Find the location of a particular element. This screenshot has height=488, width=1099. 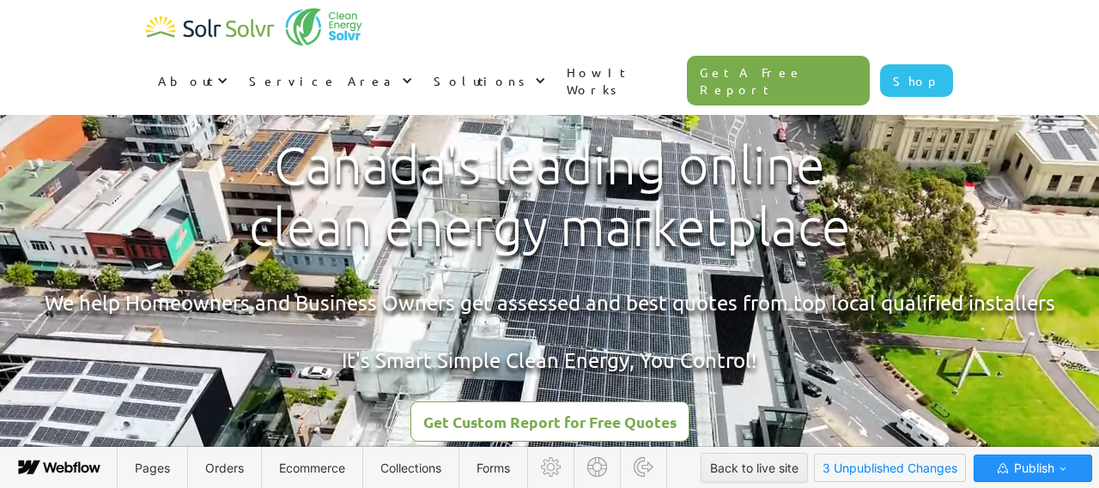

div: Service Area is located at coordinates (323, 81).